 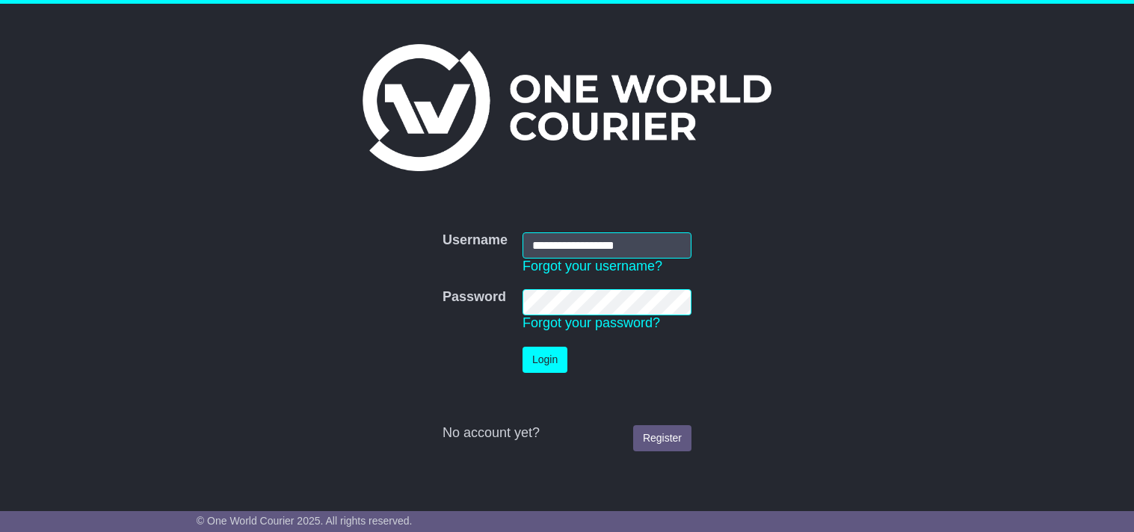 What do you see at coordinates (592, 266) in the screenshot?
I see `a: Forgot your username?` at bounding box center [592, 266].